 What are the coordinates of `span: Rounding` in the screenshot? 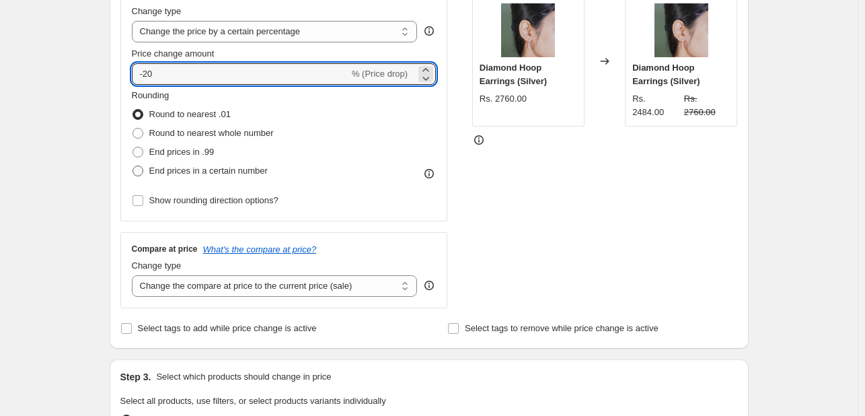 It's located at (151, 95).